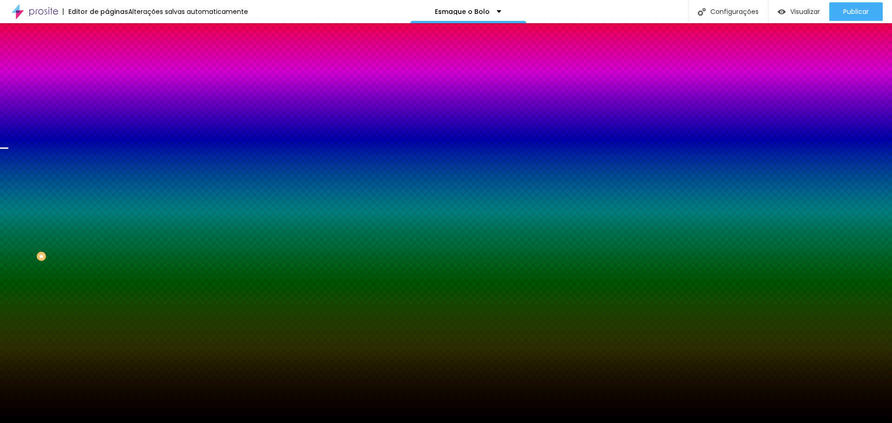 The width and height of the screenshot is (892, 423). Describe the element at coordinates (856, 12) in the screenshot. I see `font: Publicar` at that location.